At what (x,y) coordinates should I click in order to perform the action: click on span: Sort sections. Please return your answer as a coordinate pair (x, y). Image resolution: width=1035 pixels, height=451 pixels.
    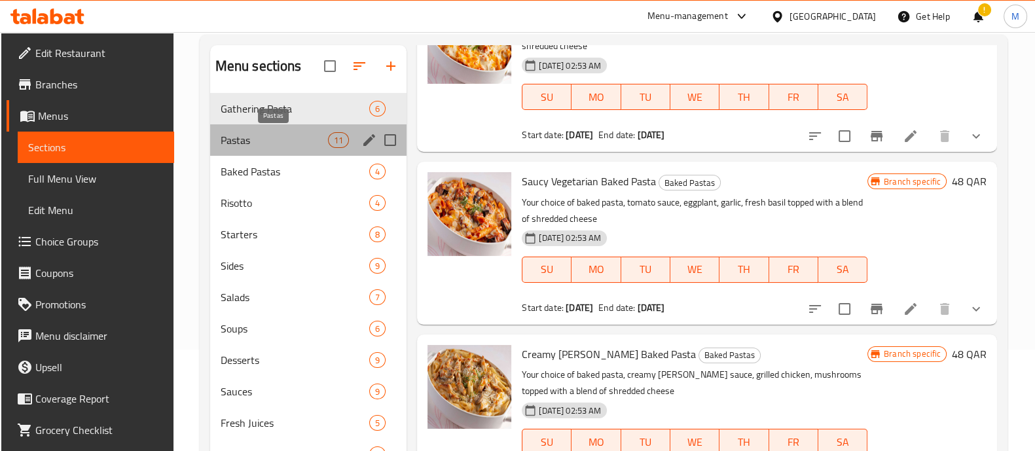
    Looking at the image, I should click on (359, 66).